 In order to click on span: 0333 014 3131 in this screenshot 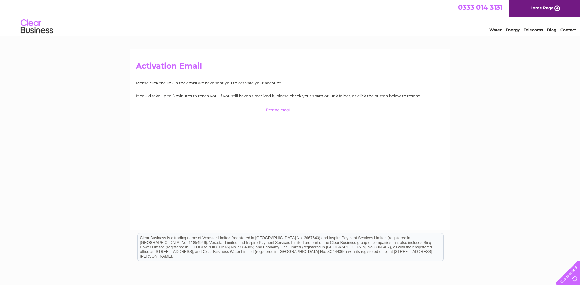, I will do `click(481, 7)`.